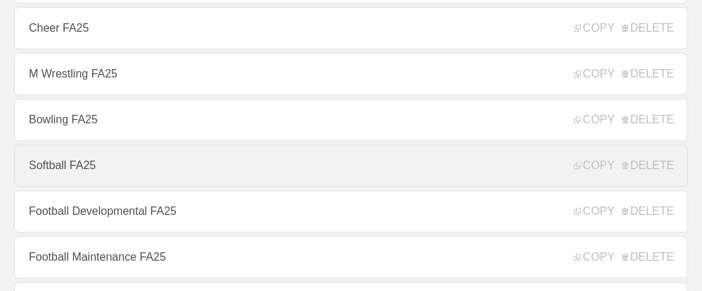  I want to click on a: Football Maintenance FA25, so click(351, 257).